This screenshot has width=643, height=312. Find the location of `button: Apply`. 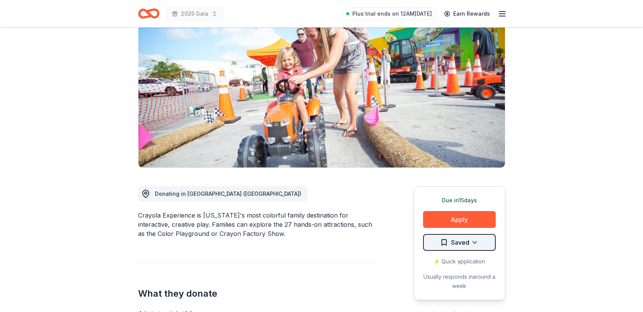

button: Apply is located at coordinates (460, 220).